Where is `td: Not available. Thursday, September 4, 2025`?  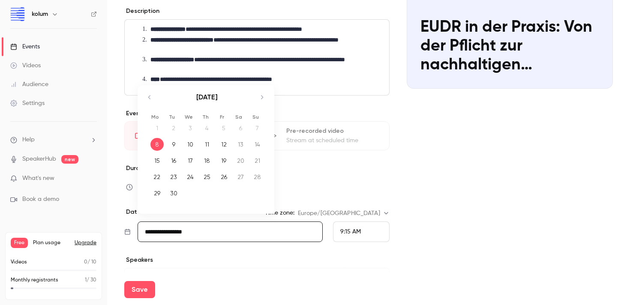 td: Not available. Thursday, September 4, 2025 is located at coordinates (207, 128).